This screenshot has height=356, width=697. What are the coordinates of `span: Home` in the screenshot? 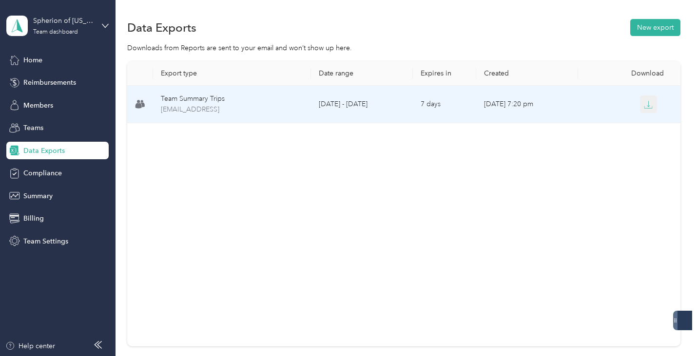 It's located at (33, 60).